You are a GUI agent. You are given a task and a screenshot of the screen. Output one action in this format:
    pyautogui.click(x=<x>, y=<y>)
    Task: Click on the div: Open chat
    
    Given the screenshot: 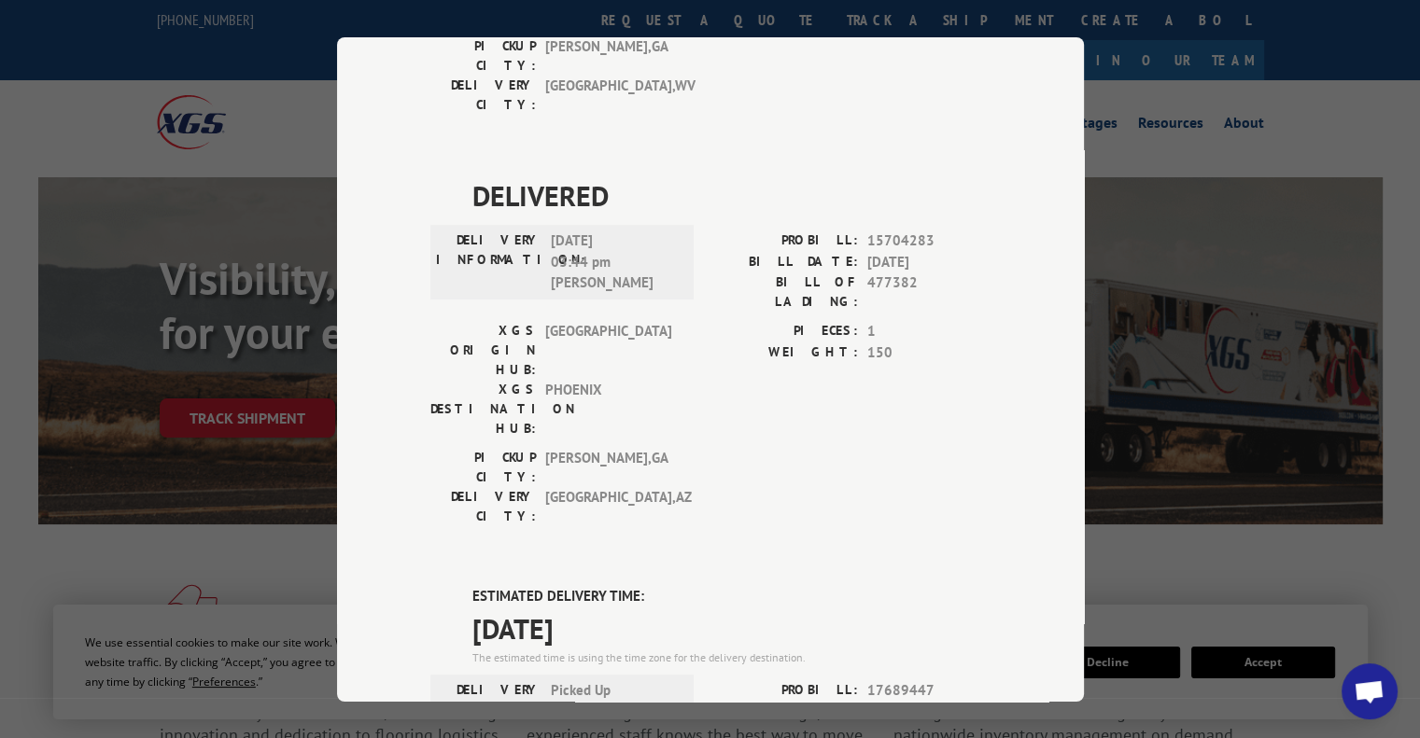 What is the action you would take?
    pyautogui.click(x=1370, y=692)
    